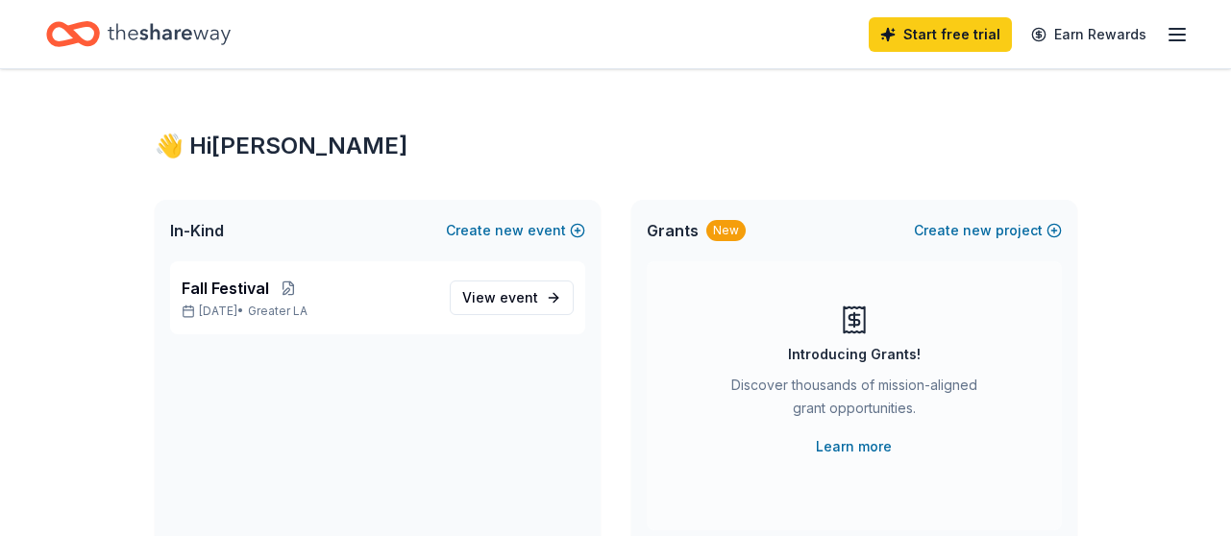  Describe the element at coordinates (515, 231) in the screenshot. I see `button: Createnewevent` at that location.